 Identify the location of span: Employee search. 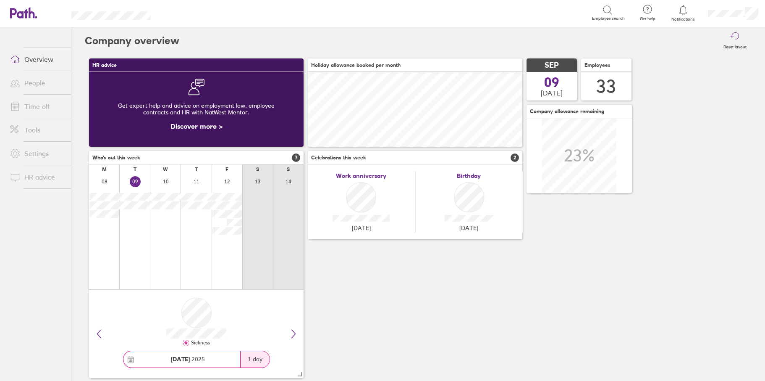
(609, 18).